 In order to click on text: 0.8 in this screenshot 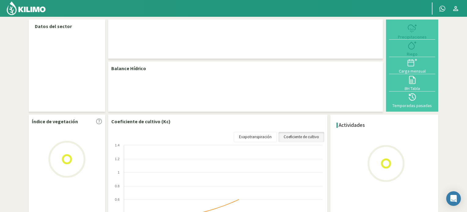, I will do `click(117, 186)`.